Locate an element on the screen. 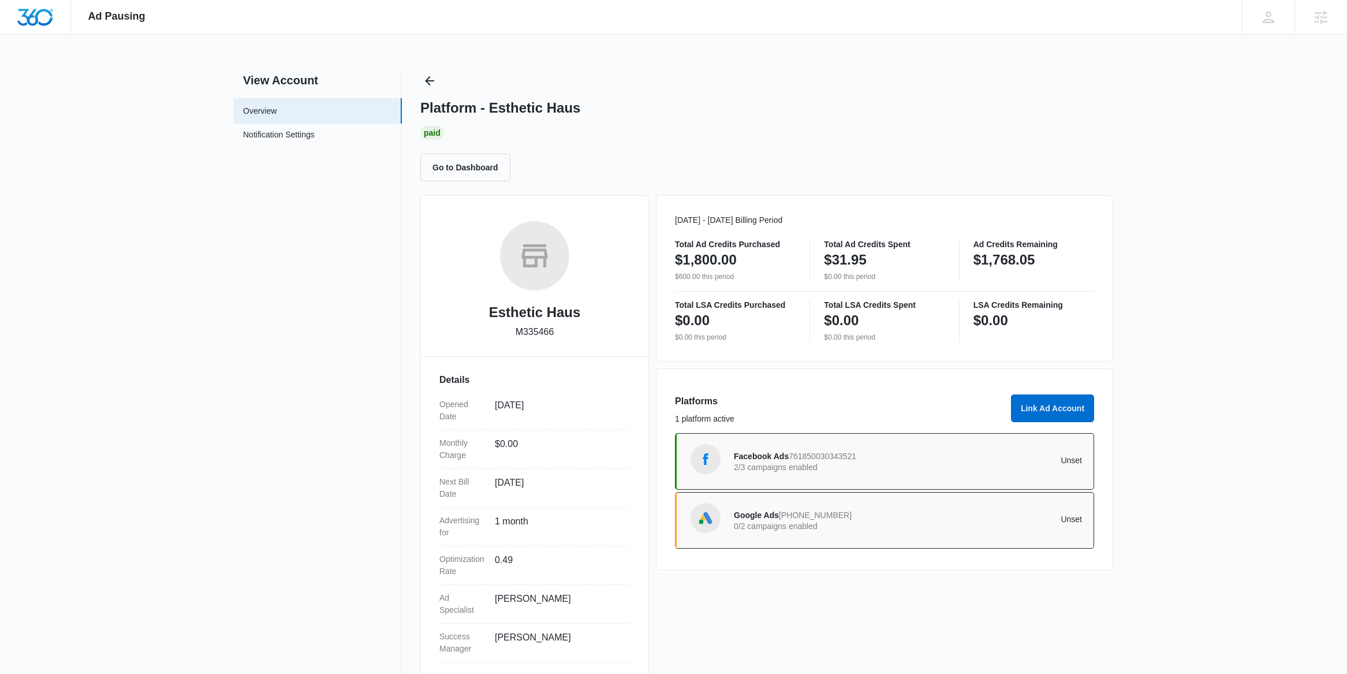 Image resolution: width=1347 pixels, height=674 pixels. dt: Optimization Rate is located at coordinates (462, 565).